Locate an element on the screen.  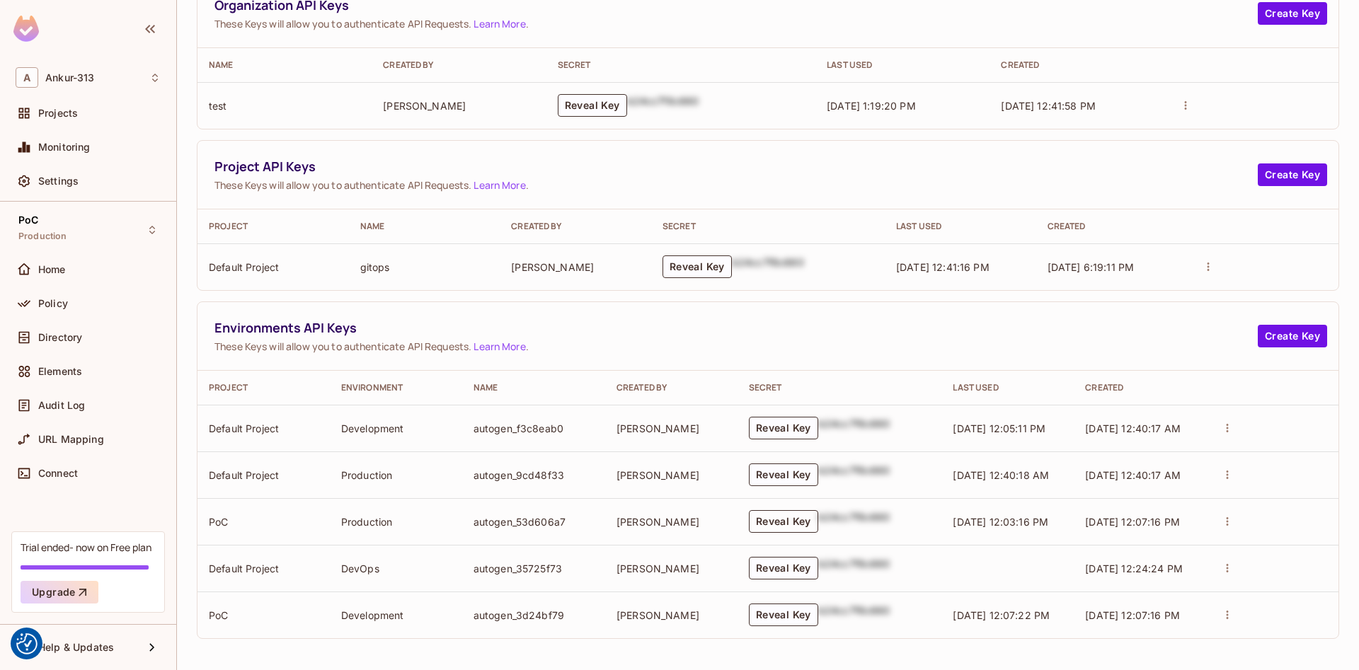
span: Project API Keys is located at coordinates (736, 166).